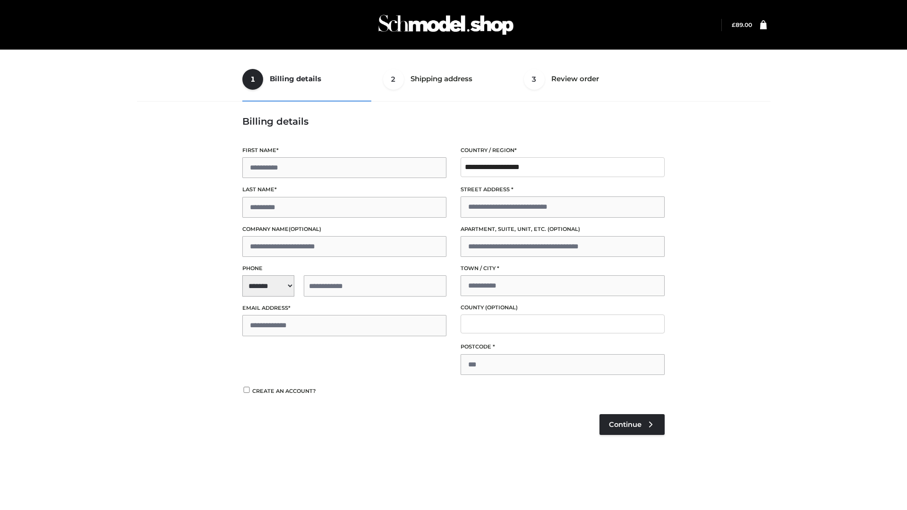  Describe the element at coordinates (345, 229) in the screenshot. I see `label: Company name` at that location.